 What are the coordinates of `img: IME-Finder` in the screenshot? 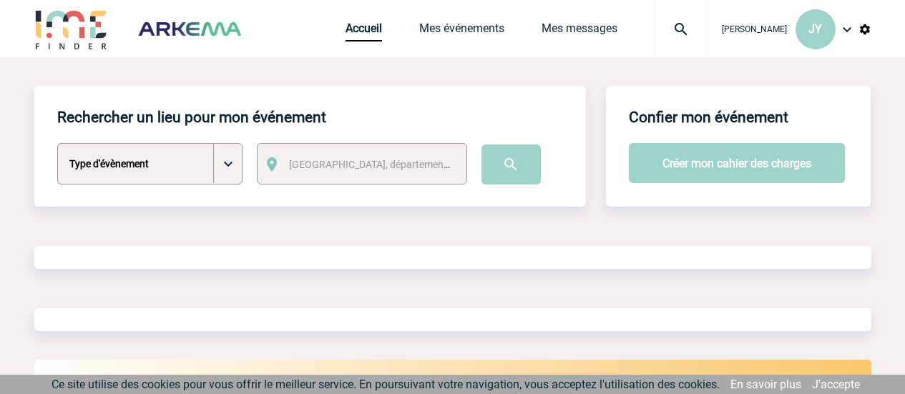 It's located at (72, 29).